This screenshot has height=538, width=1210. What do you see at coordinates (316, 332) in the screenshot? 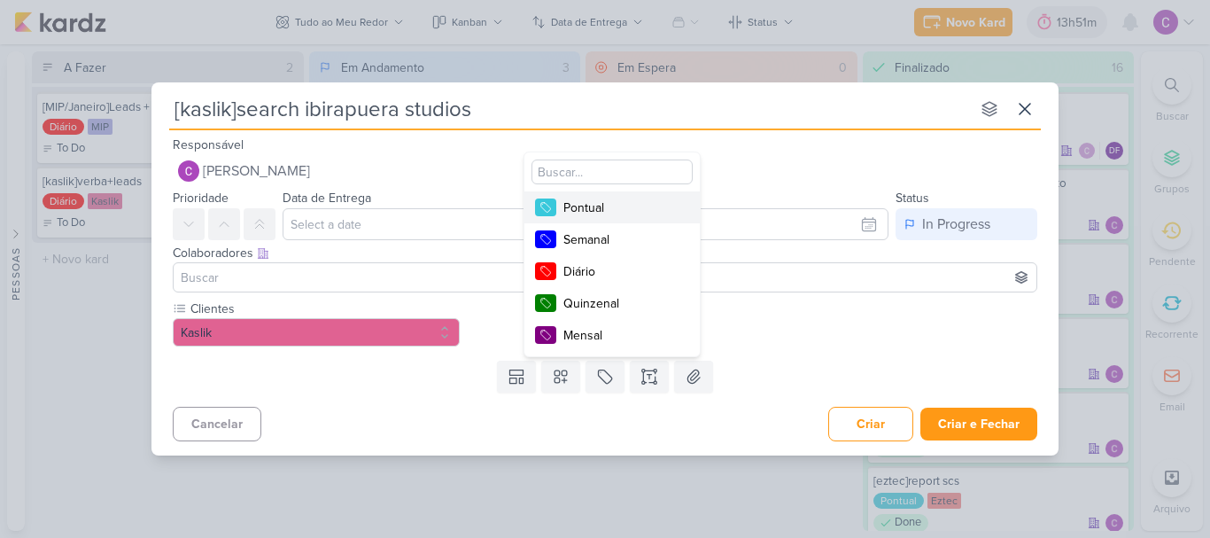
I see `button: Kaslik` at bounding box center [316, 332].